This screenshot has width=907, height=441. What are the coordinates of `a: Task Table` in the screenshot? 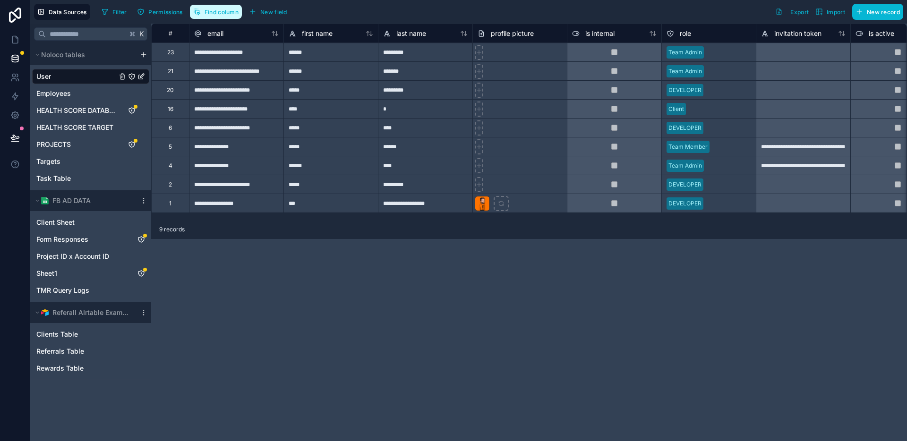 It's located at (77, 179).